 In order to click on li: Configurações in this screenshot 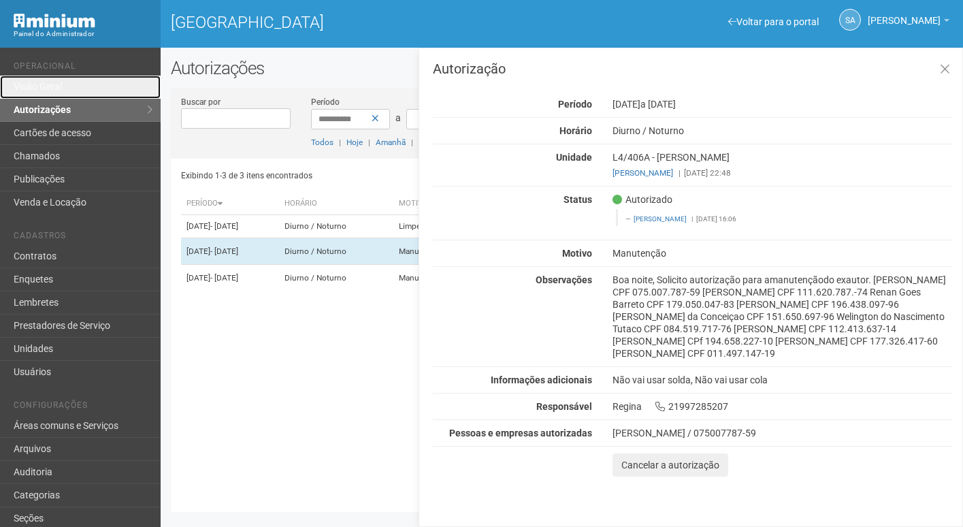, I will do `click(82, 407)`.